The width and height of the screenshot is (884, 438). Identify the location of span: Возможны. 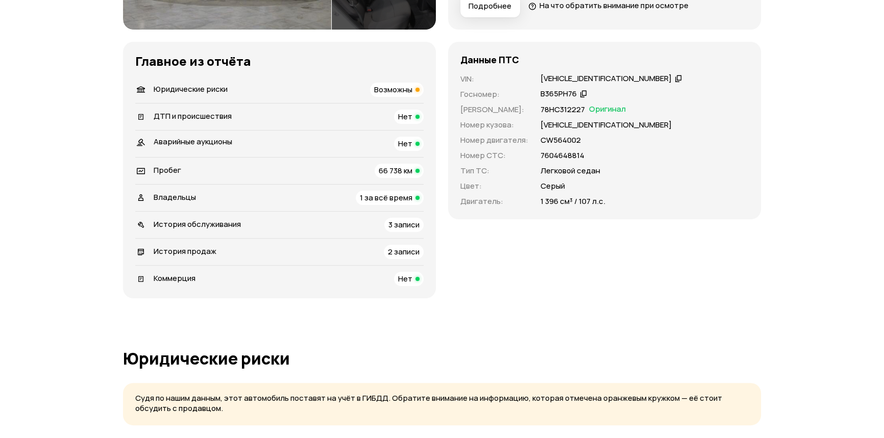
(393, 89).